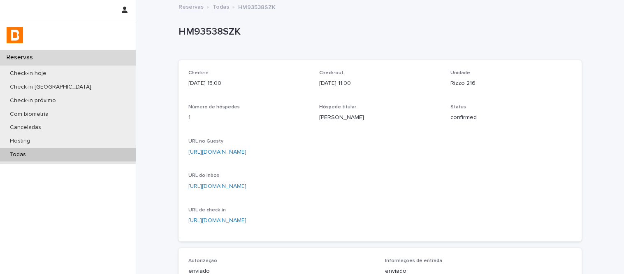 The height and width of the screenshot is (274, 624). I want to click on a: Reservas, so click(191, 6).